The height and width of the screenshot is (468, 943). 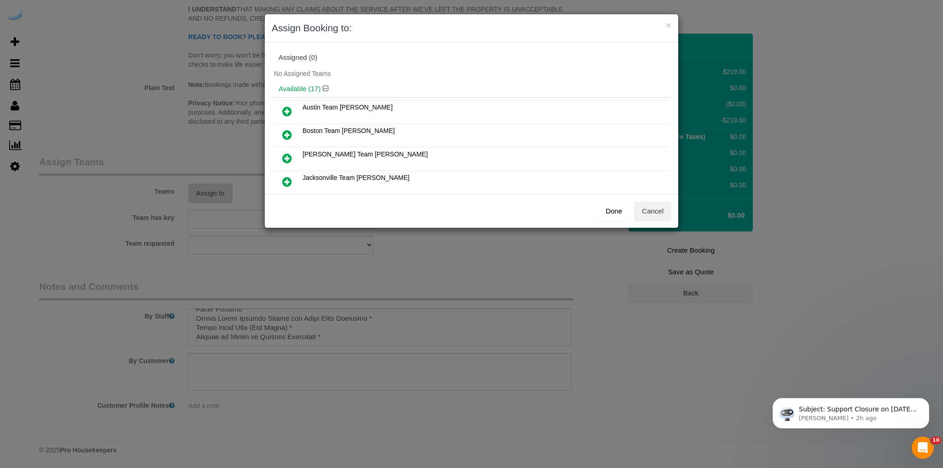 What do you see at coordinates (28, 35) in the screenshot?
I see `img: Profile image for Ellie` at bounding box center [28, 35].